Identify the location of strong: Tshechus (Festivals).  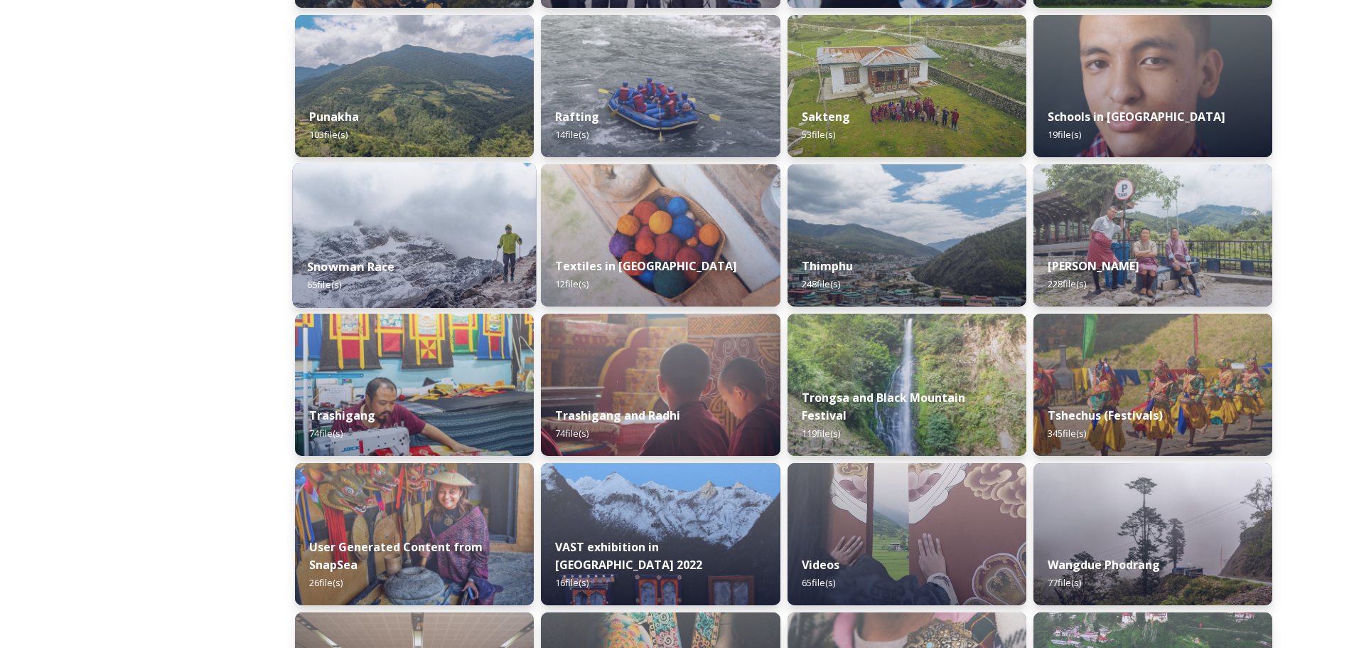
(1105, 415).